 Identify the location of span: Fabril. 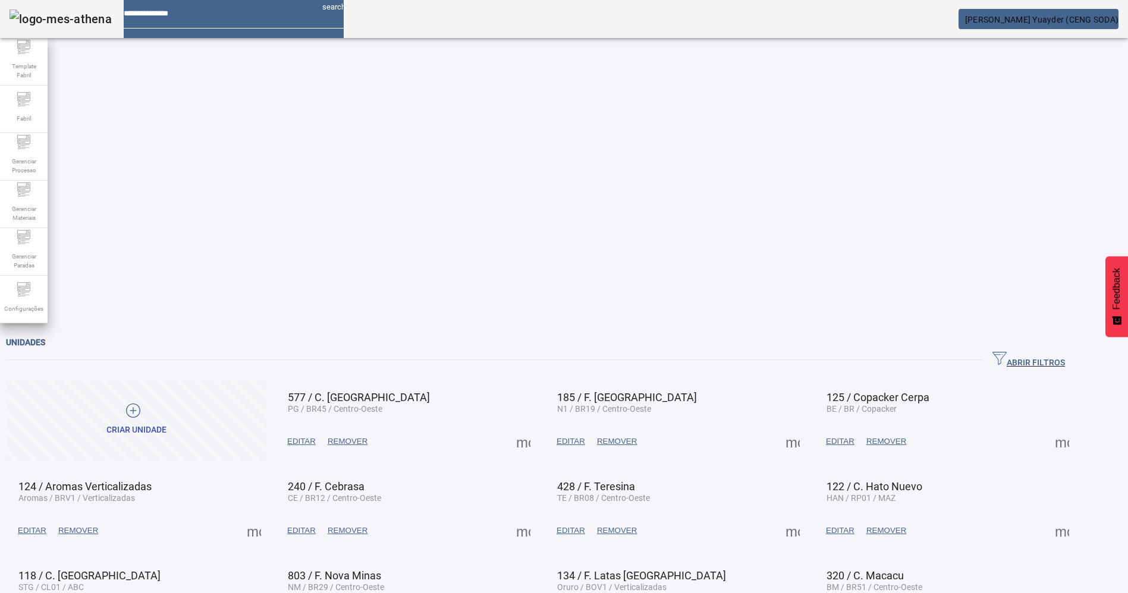
(24, 118).